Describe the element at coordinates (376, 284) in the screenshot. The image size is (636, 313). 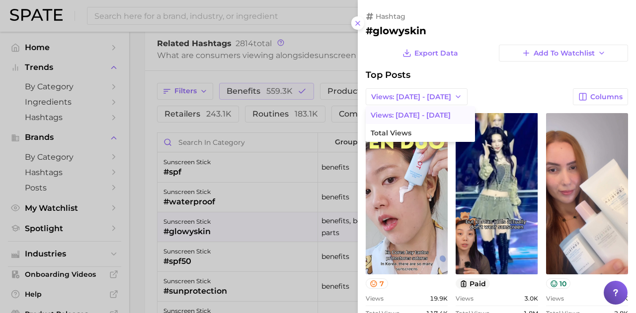
I see `button: 7` at that location.